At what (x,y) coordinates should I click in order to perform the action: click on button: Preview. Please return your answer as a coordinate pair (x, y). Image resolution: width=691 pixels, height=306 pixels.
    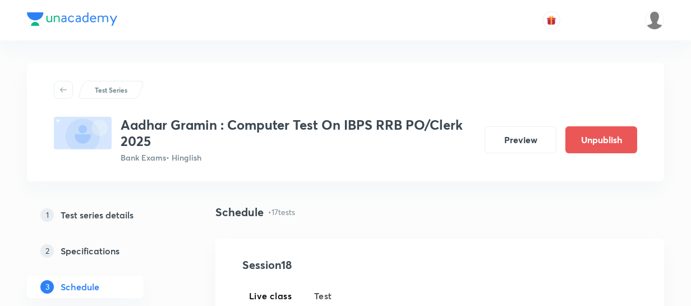
    Looking at the image, I should click on (520, 140).